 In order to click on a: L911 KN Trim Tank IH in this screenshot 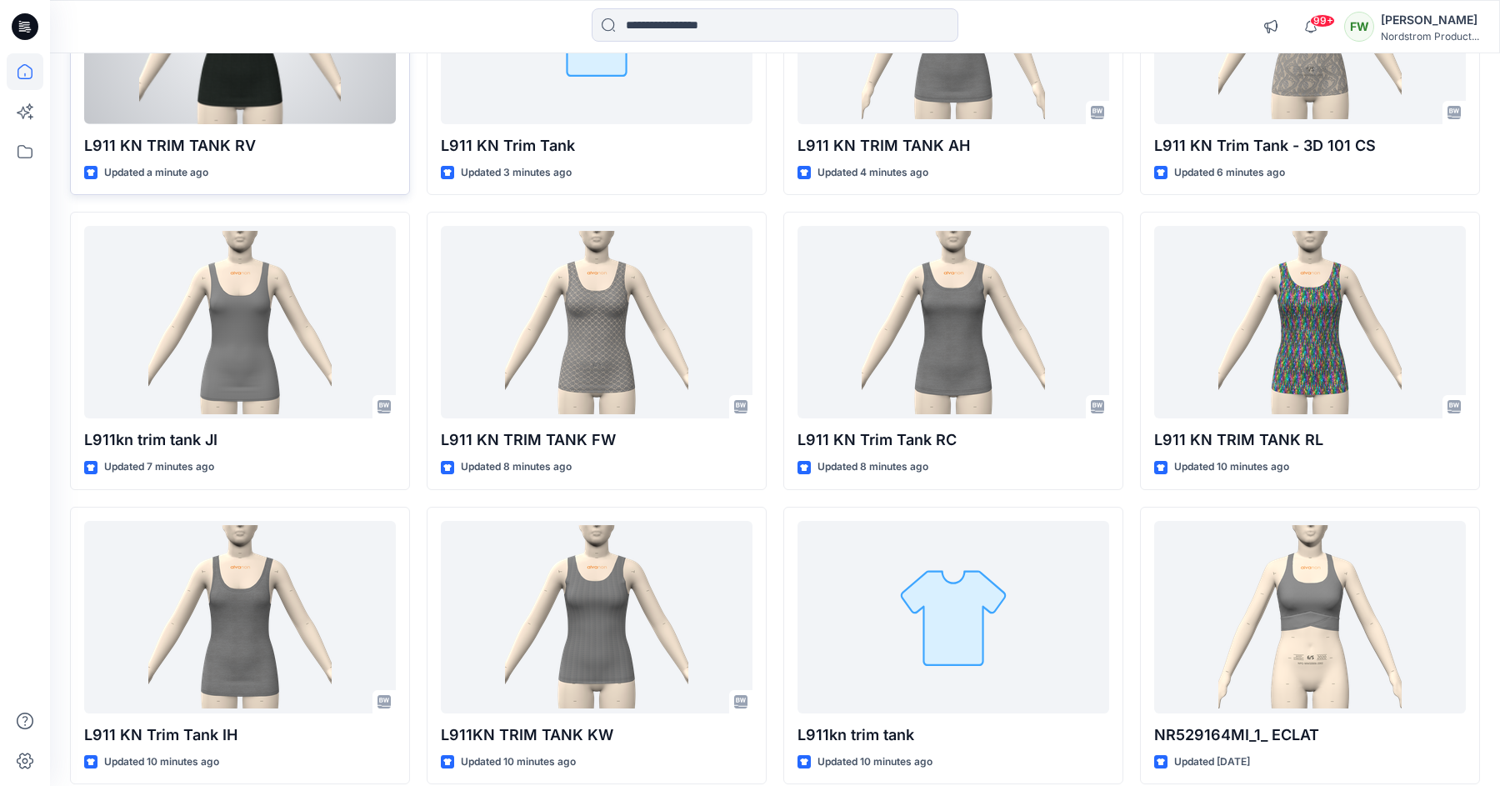, I will do `click(240, 617)`.